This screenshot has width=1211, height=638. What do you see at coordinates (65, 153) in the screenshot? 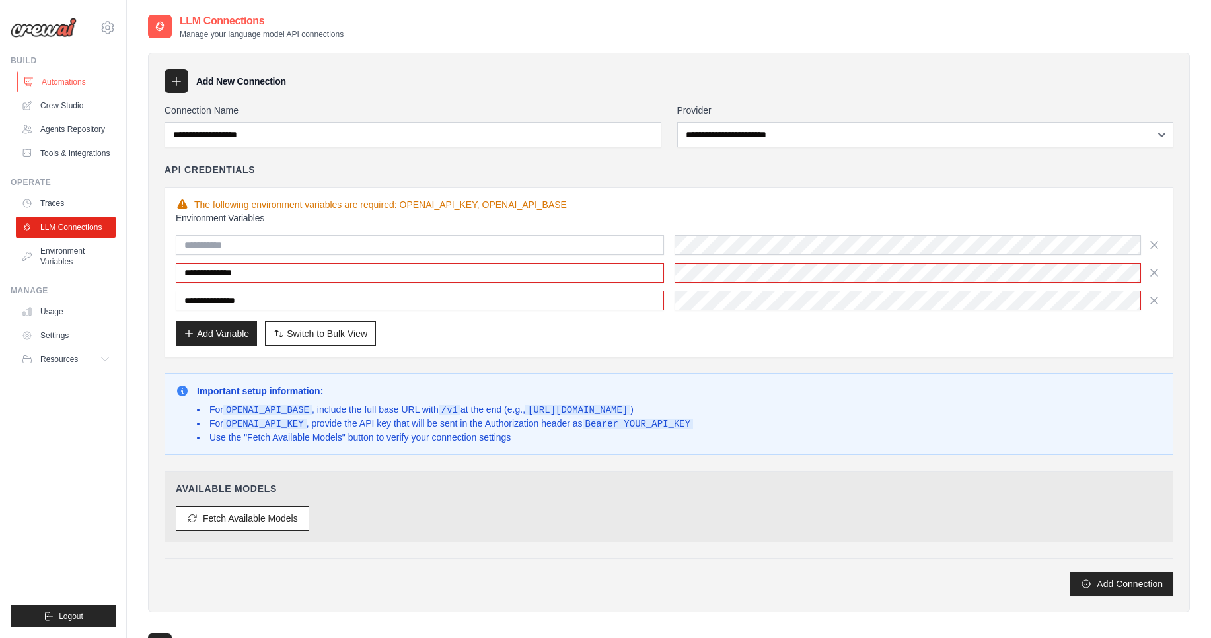
I see `a: Tools & Integrations` at bounding box center [65, 153].